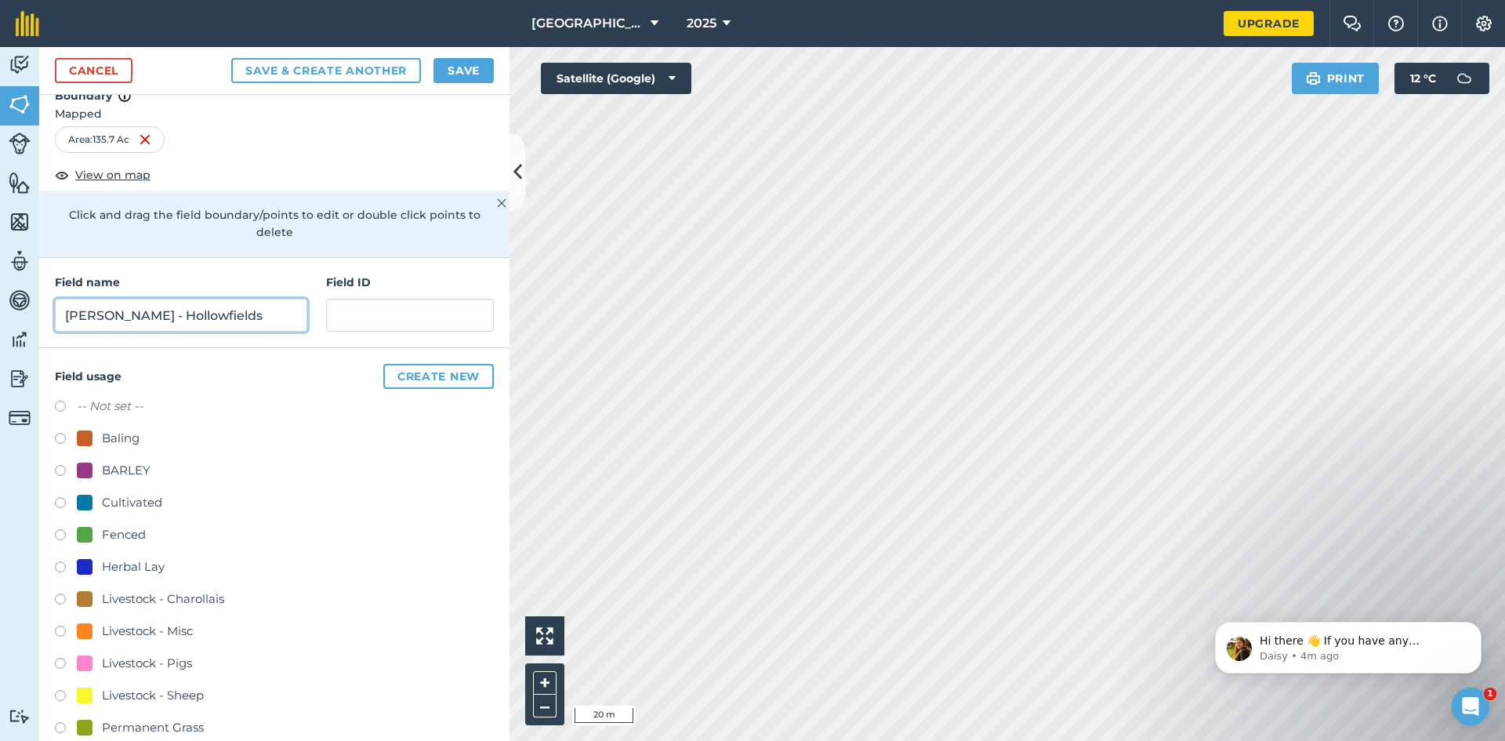 Image resolution: width=1505 pixels, height=741 pixels. Describe the element at coordinates (169, 75) in the screenshot. I see `span: Hi there 👋 If you have any questions about our pricing or which plan is right for you, I’m here t...` at that location.